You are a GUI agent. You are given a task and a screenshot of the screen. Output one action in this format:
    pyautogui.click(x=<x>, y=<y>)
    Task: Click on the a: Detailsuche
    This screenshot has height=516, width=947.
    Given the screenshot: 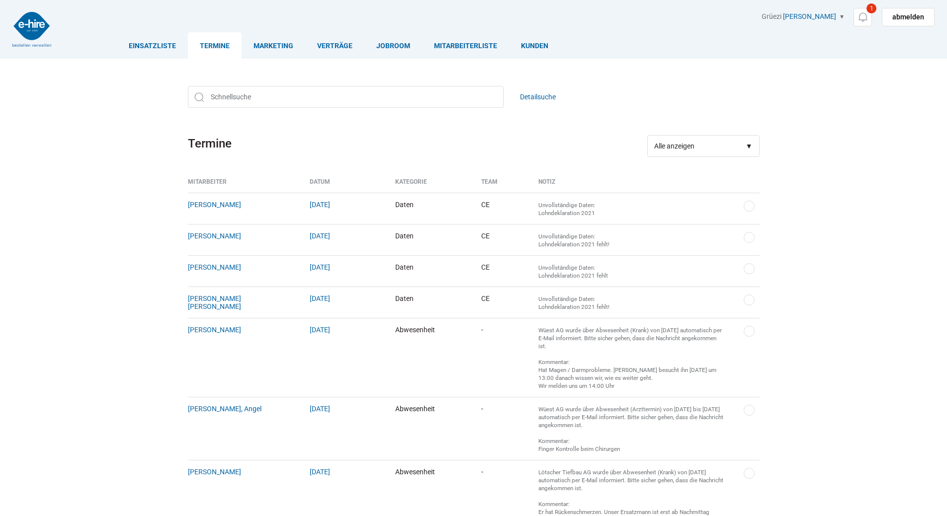 What is the action you would take?
    pyautogui.click(x=538, y=97)
    